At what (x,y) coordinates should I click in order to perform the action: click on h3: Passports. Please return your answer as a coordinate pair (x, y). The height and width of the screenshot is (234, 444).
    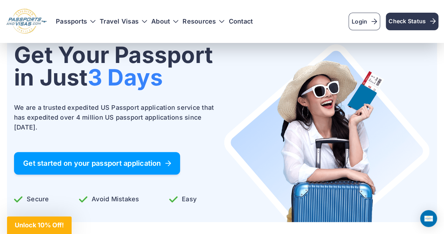
    Looking at the image, I should click on (76, 21).